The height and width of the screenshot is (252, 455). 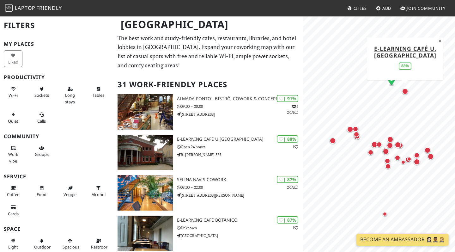 I want to click on h3: Community, so click(x=57, y=136).